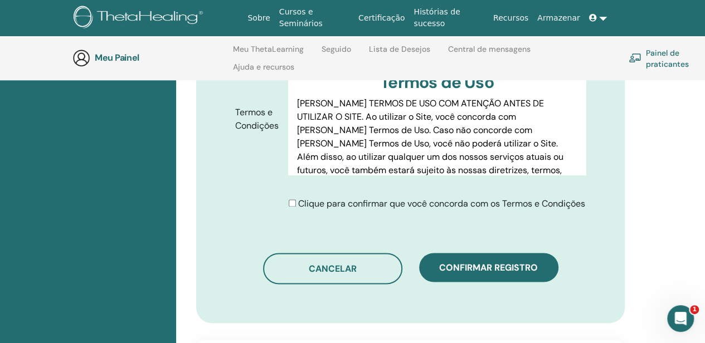  I want to click on font: Armazenar, so click(558, 18).